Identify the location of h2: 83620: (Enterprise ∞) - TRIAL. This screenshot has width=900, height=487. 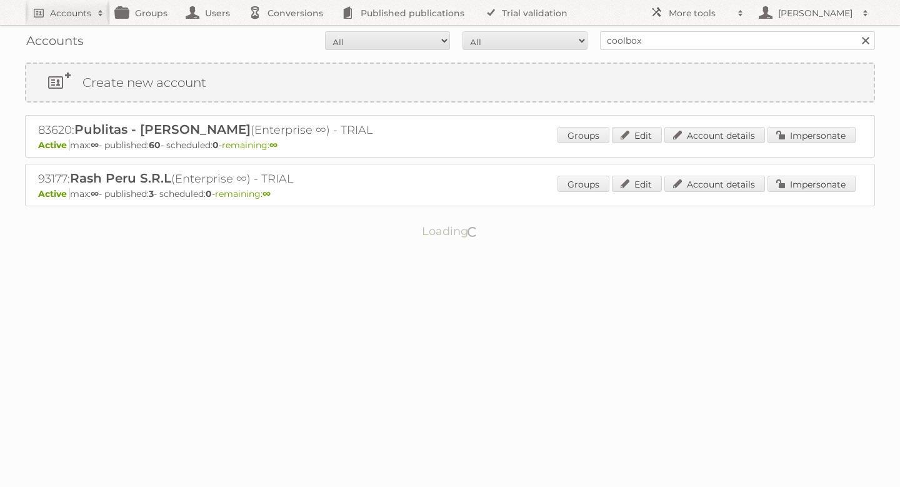
(257, 130).